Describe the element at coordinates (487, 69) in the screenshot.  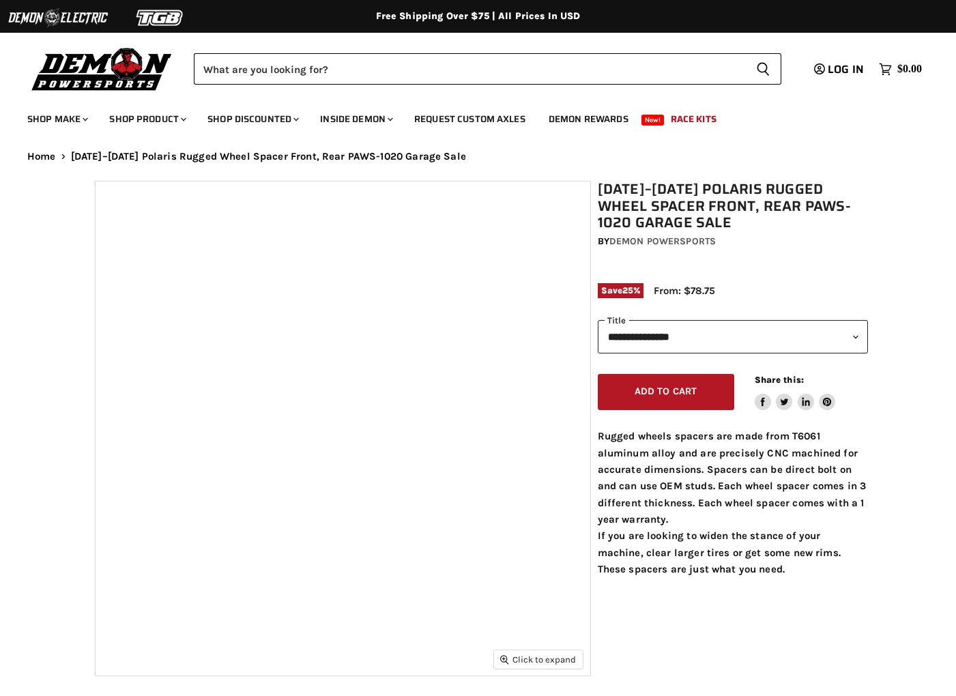
I see `form: Product` at that location.